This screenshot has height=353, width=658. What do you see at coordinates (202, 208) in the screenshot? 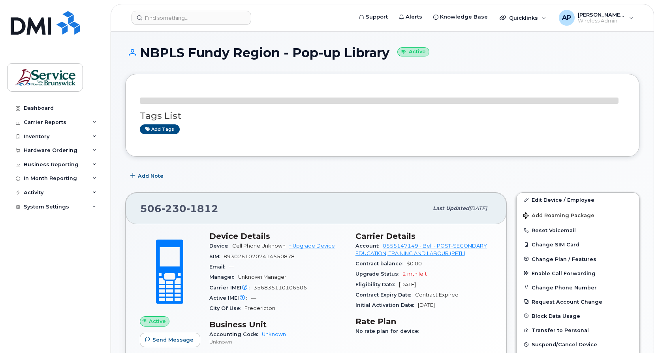
I see `span: 1812` at bounding box center [202, 208].